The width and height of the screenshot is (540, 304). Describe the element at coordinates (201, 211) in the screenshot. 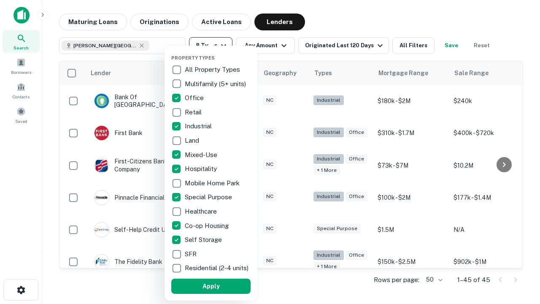

I see `p: Healthcare` at that location.